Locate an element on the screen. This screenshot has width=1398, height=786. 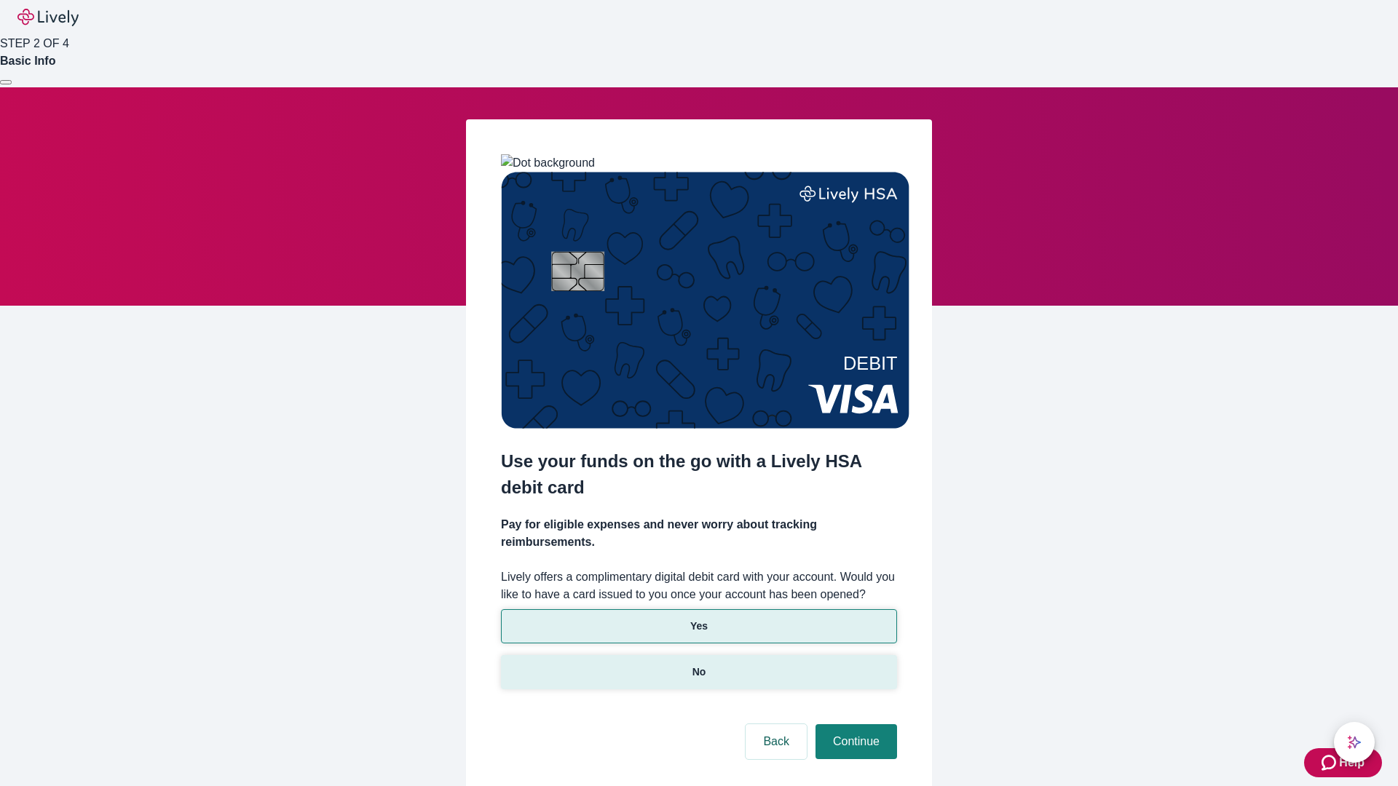
button: No is located at coordinates (699, 672).